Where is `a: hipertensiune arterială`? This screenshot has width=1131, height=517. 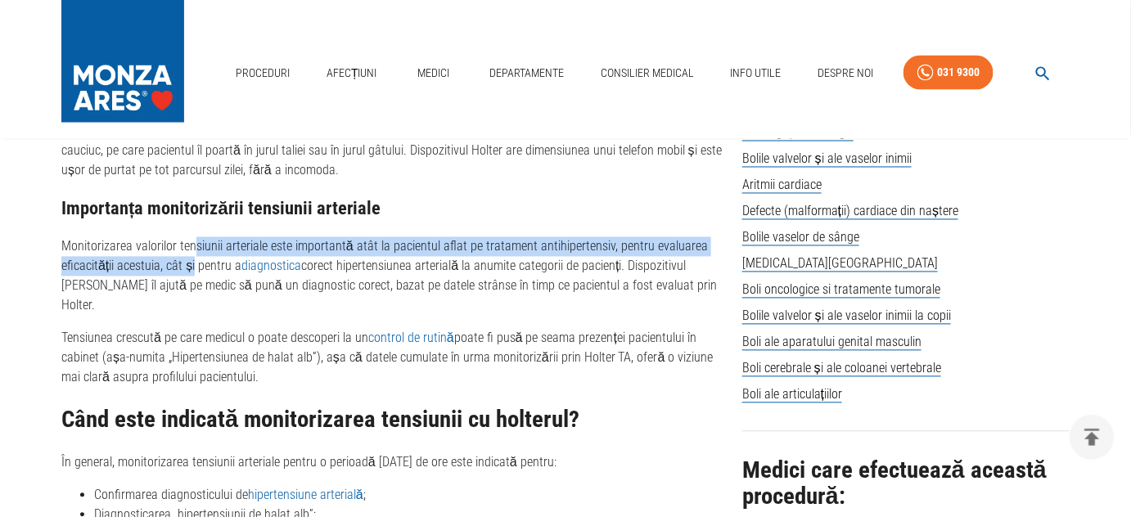
a: hipertensiune arterială is located at coordinates (305, 495).